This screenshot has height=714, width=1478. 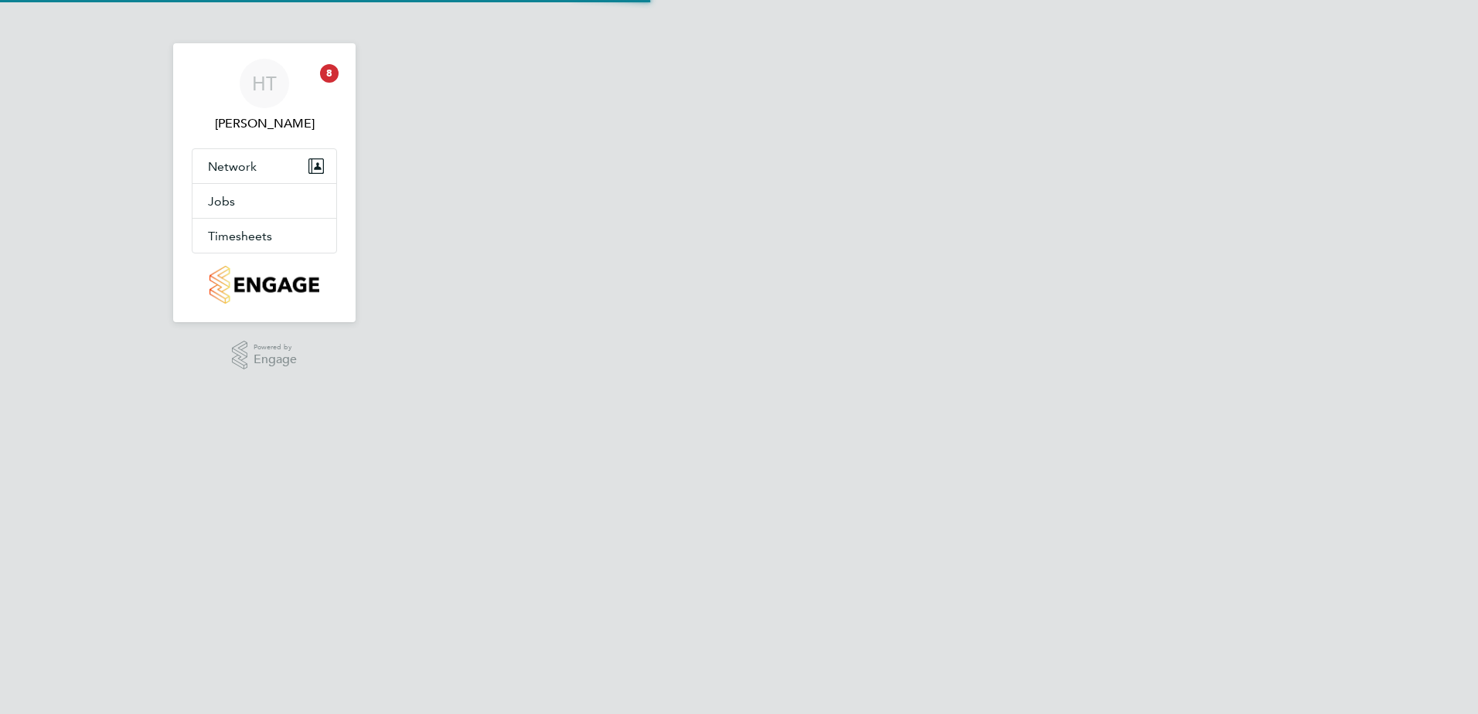 I want to click on img: countryside-properties-logo-retina.png, so click(x=264, y=285).